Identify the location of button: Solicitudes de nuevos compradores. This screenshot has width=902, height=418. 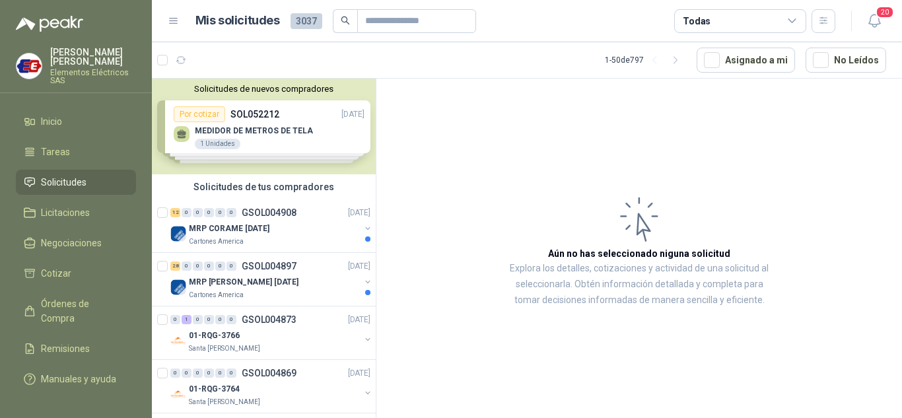
(263, 88).